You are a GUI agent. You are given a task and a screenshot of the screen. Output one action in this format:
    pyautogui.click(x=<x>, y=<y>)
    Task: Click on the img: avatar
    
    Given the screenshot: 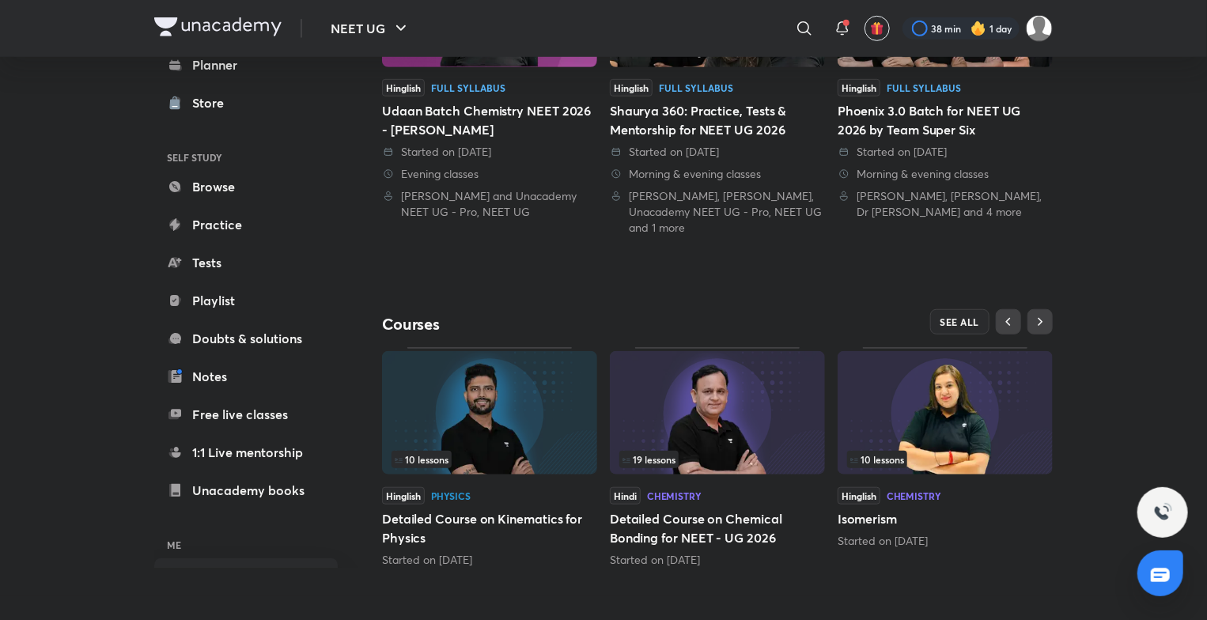 What is the action you would take?
    pyautogui.click(x=877, y=28)
    